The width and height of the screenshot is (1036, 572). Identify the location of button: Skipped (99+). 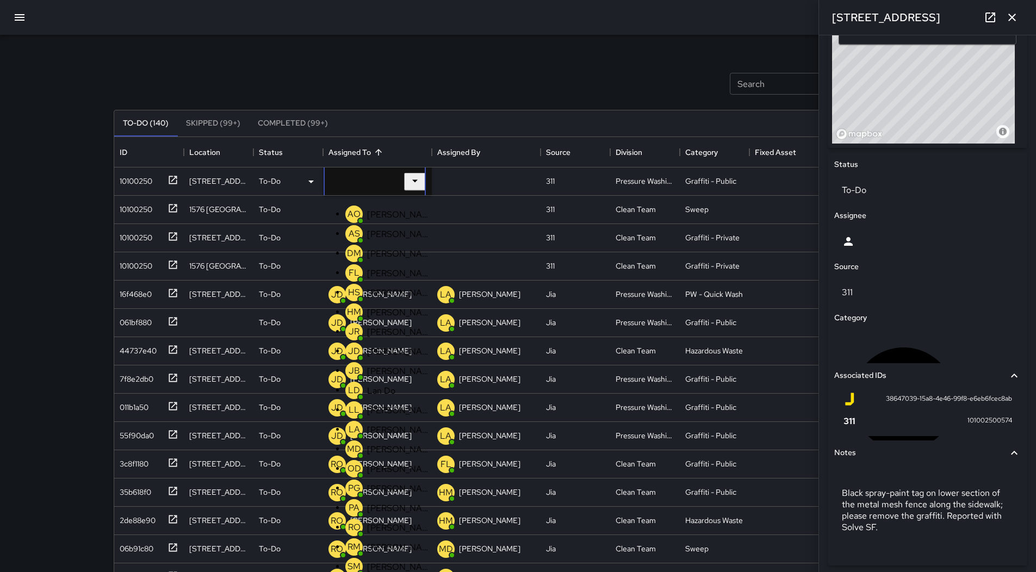
(213, 123).